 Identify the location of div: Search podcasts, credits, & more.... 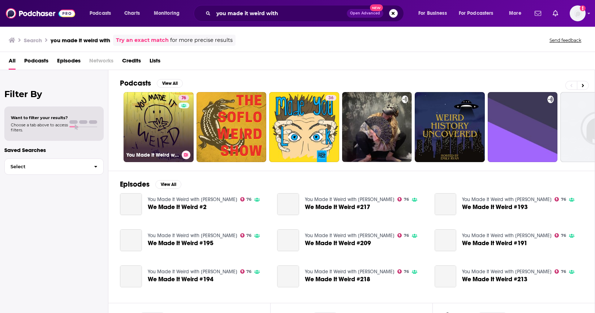
(306, 13).